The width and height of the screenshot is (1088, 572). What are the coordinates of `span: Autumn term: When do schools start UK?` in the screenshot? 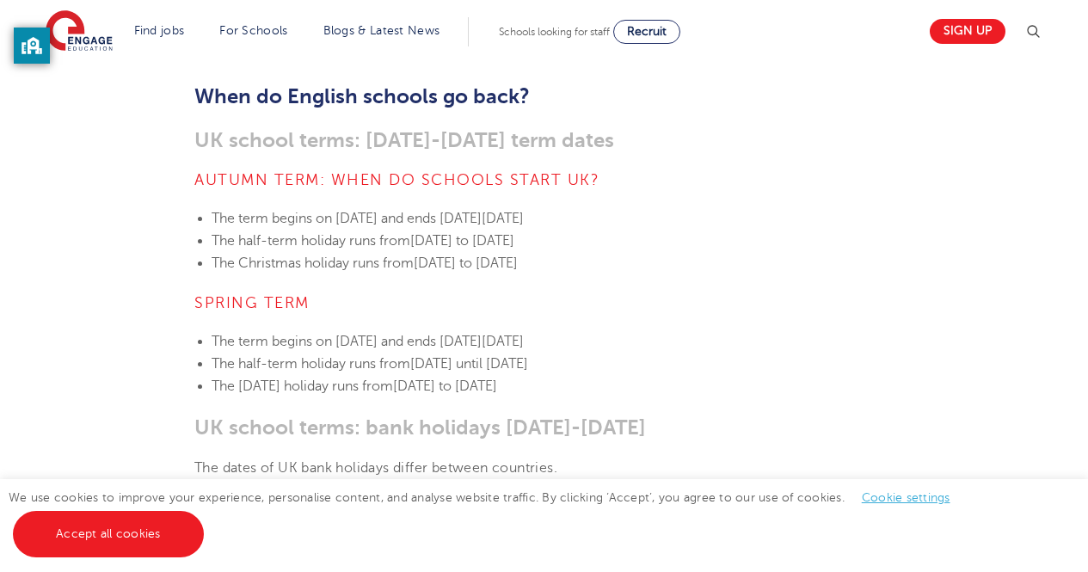 It's located at (397, 180).